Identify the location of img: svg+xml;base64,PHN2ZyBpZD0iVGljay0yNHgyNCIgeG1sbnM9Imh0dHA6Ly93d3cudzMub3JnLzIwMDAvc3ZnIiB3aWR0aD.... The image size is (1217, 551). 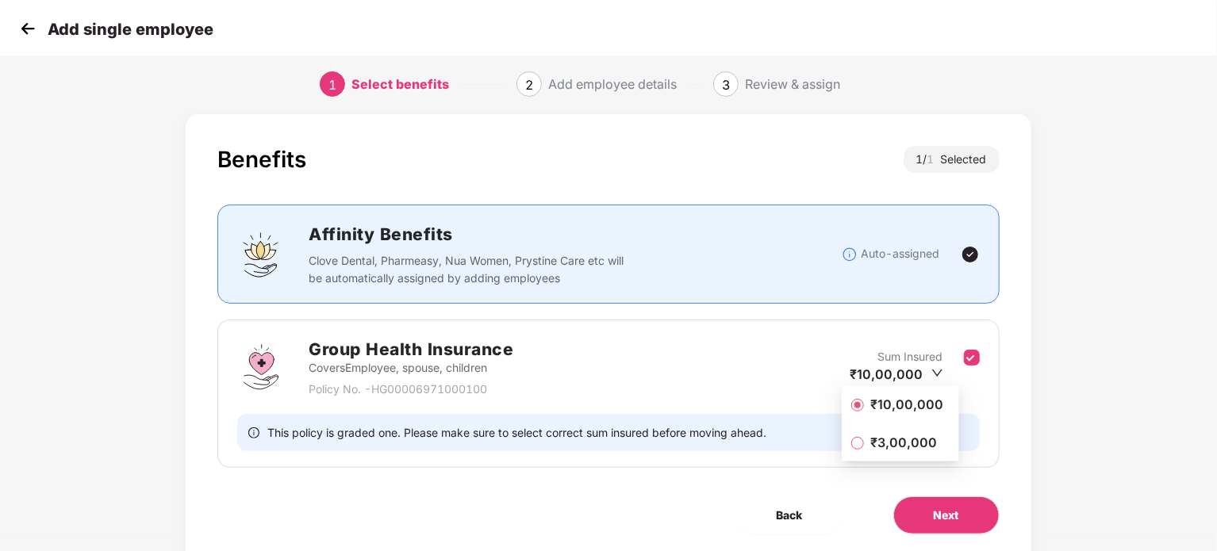
(970, 255).